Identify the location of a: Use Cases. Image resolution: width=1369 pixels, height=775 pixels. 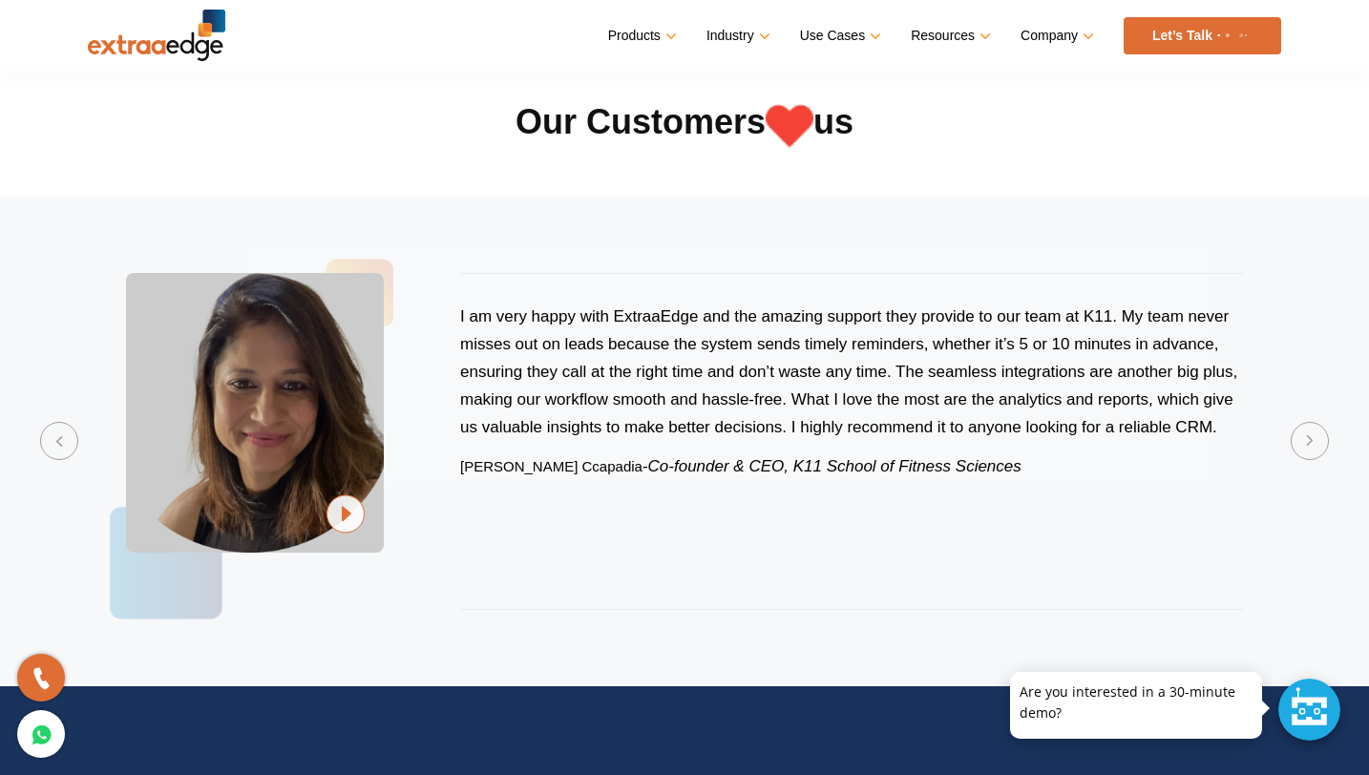
(838, 35).